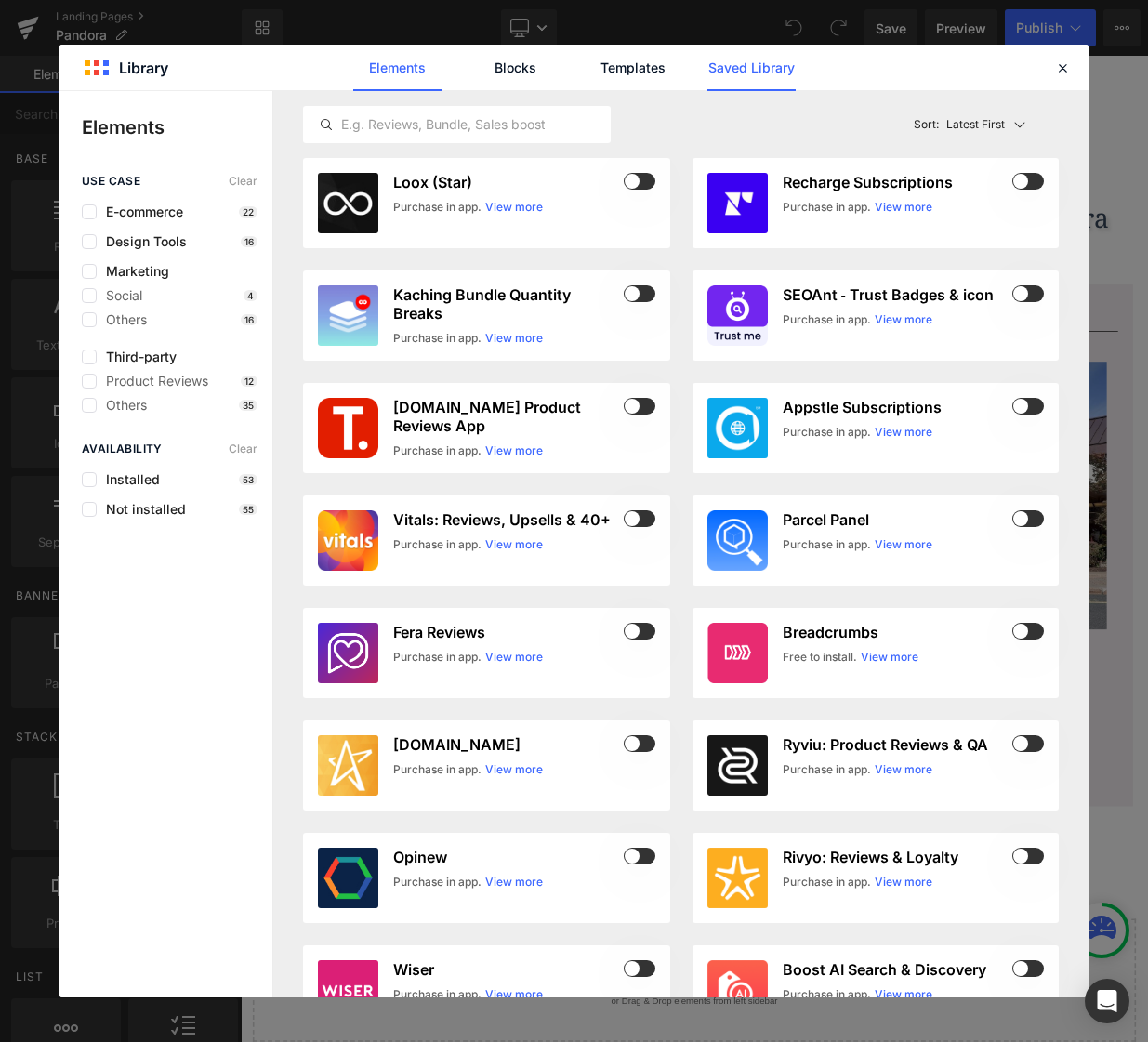  Describe the element at coordinates (737, 990) in the screenshot. I see `img: 35472539-a713-48dd-a00c-afbdca307b79.png` at that location.